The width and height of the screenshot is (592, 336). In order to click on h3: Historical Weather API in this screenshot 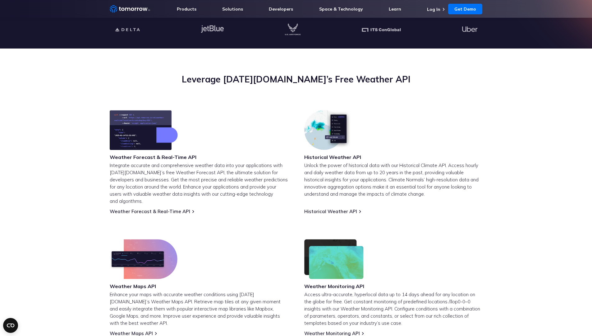, I will do `click(332, 157)`.